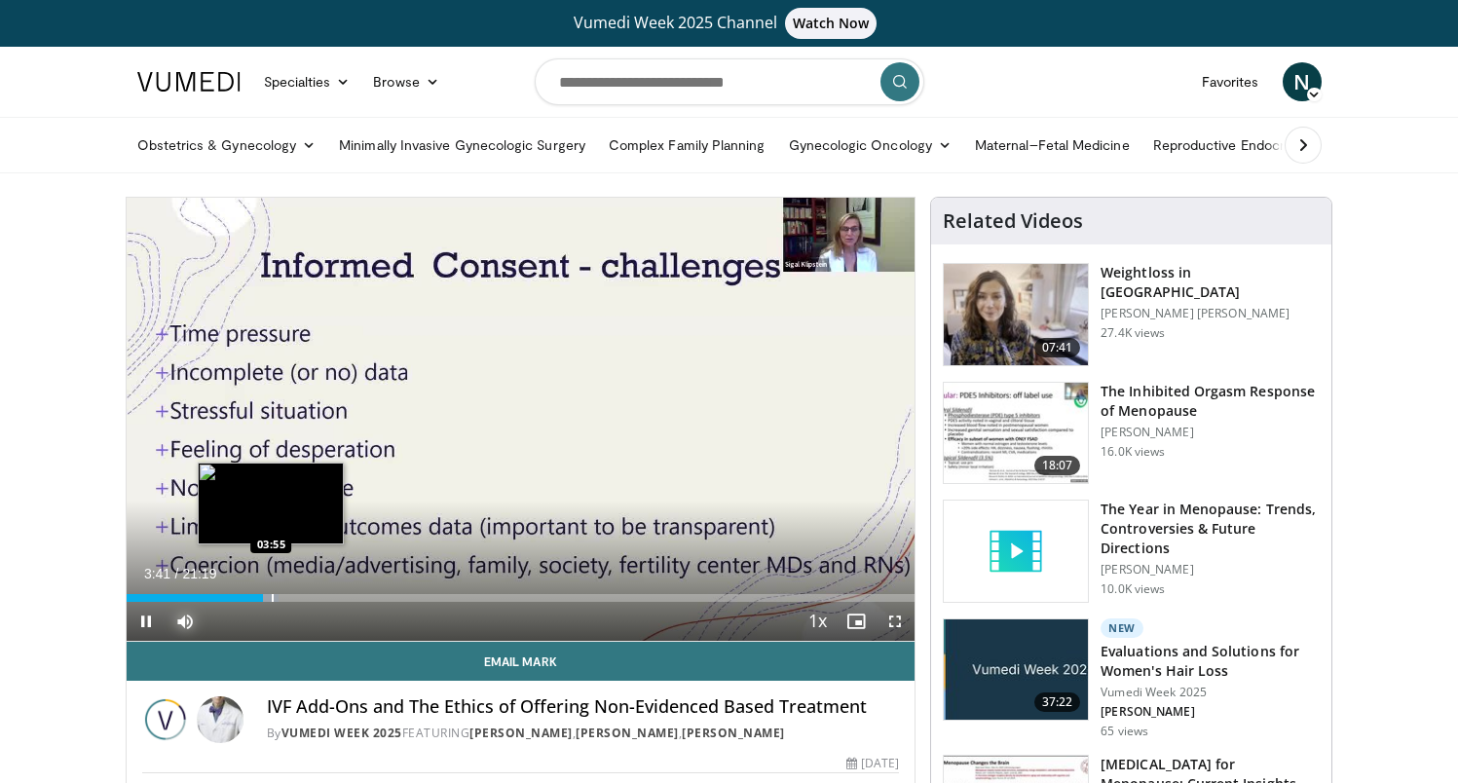 The width and height of the screenshot is (1458, 783). I want to click on a: Maternal–Fetal Medicine, so click(1052, 145).